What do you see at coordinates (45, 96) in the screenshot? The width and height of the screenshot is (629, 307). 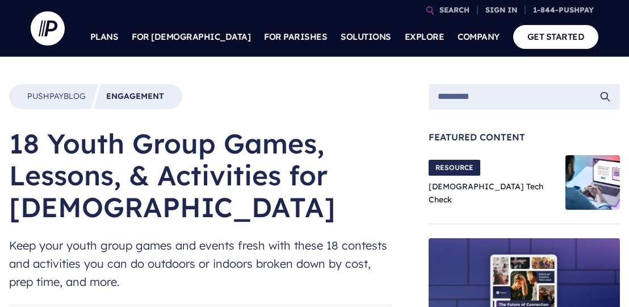 I see `span: Pushpay` at bounding box center [45, 96].